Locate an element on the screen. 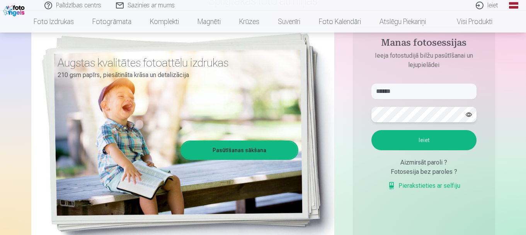 Image resolution: width=526 pixels, height=235 pixels. a: Fotogrāmata is located at coordinates (112, 22).